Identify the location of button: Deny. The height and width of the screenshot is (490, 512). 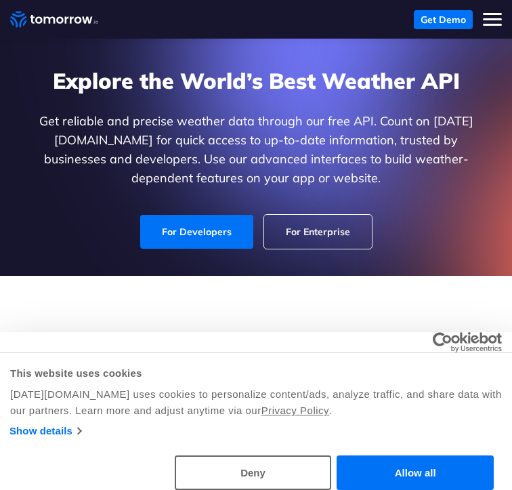
(253, 472).